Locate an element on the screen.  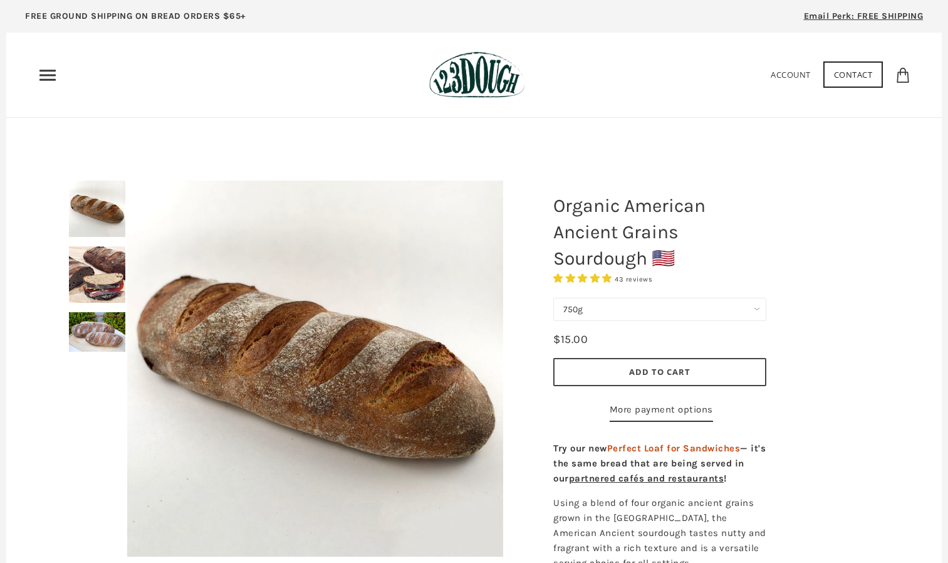
a: Contact is located at coordinates (854, 75).